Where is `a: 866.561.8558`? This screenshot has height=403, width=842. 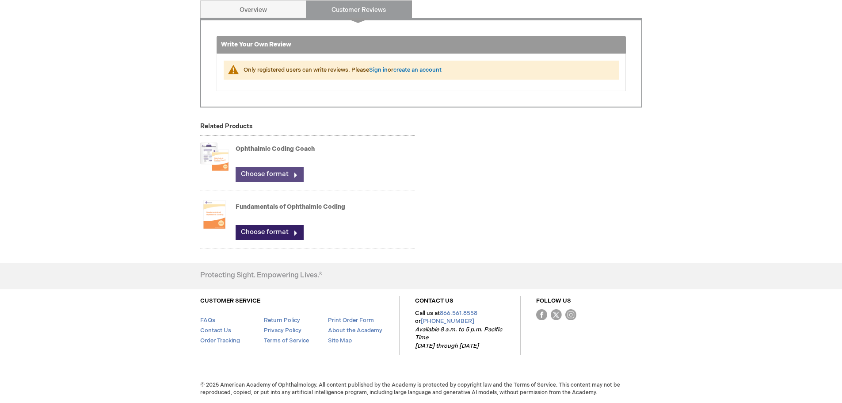 a: 866.561.8558 is located at coordinates (458, 313).